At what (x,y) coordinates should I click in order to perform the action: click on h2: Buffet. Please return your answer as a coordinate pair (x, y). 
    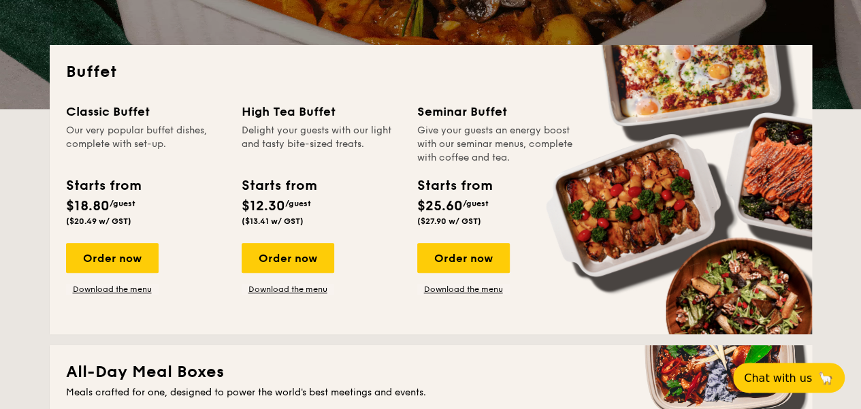
    Looking at the image, I should click on (431, 72).